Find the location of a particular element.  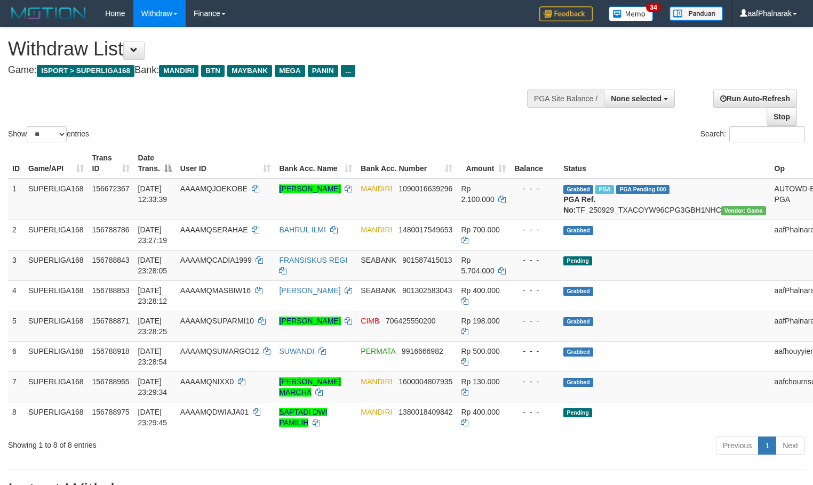

td: 6 is located at coordinates (16, 356).